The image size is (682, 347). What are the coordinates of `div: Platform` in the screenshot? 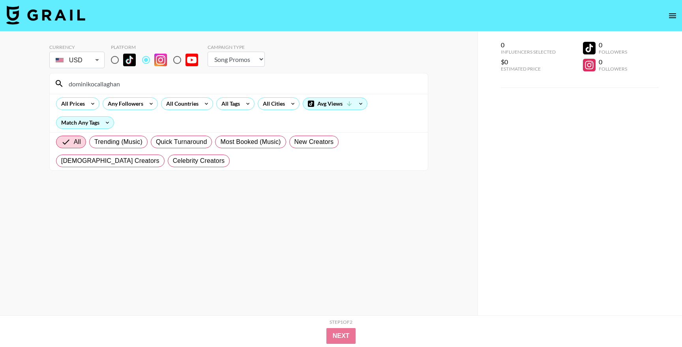 It's located at (158, 47).